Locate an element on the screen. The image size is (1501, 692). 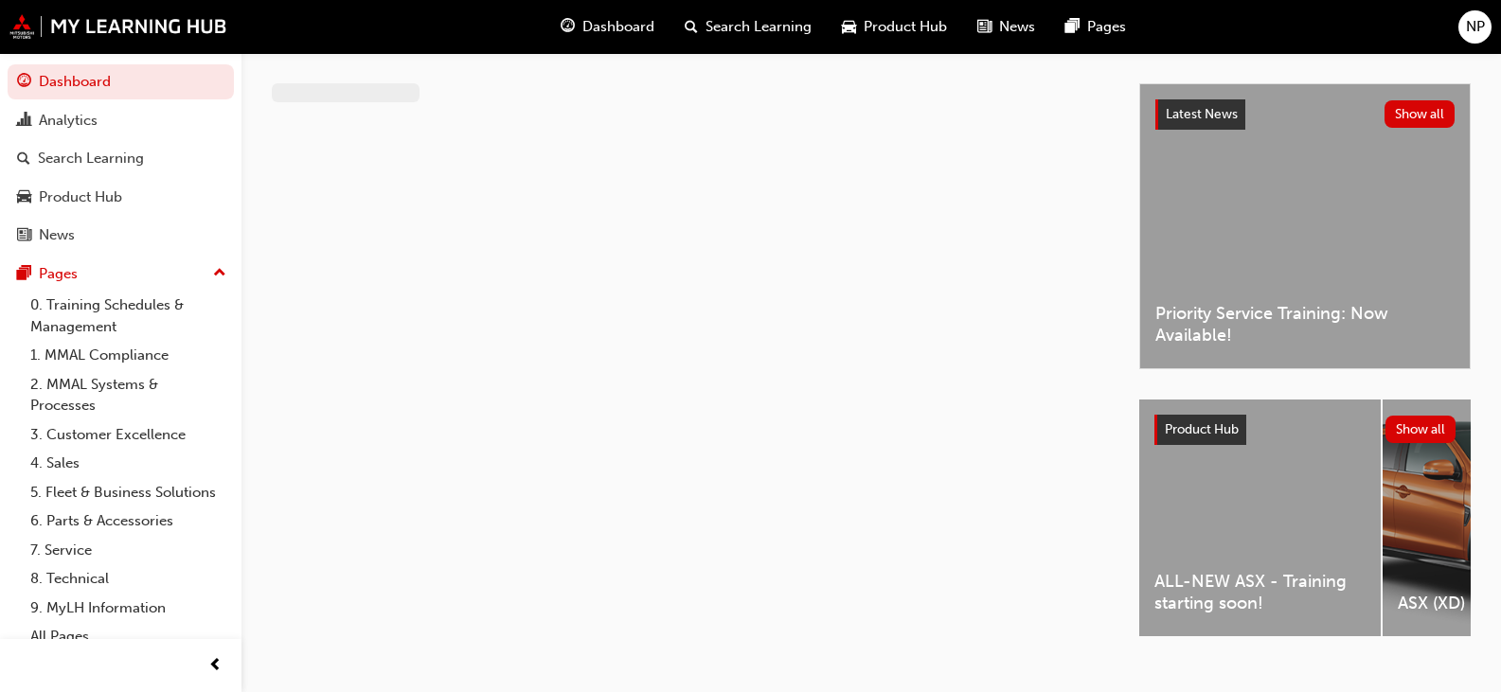
div: Product Hub is located at coordinates (80, 197).